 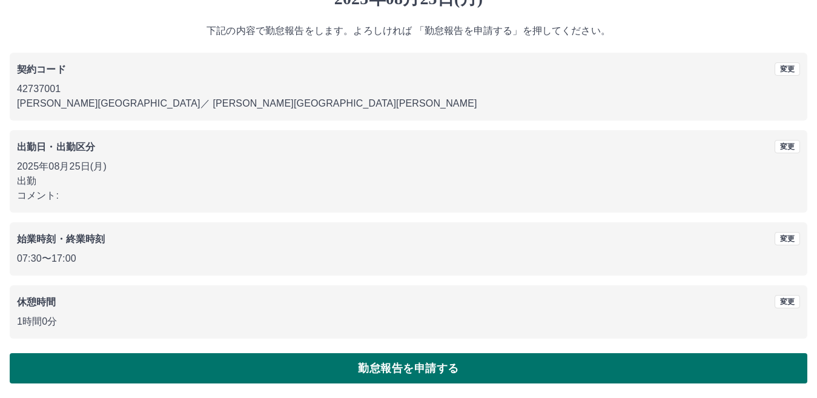 What do you see at coordinates (408, 259) in the screenshot?
I see `p: 07:30 〜 17:00` at bounding box center [408, 259].